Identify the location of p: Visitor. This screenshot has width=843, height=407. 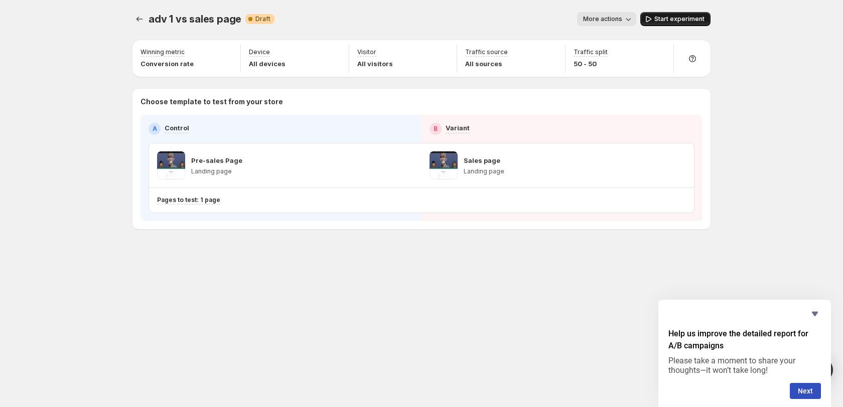
(367, 52).